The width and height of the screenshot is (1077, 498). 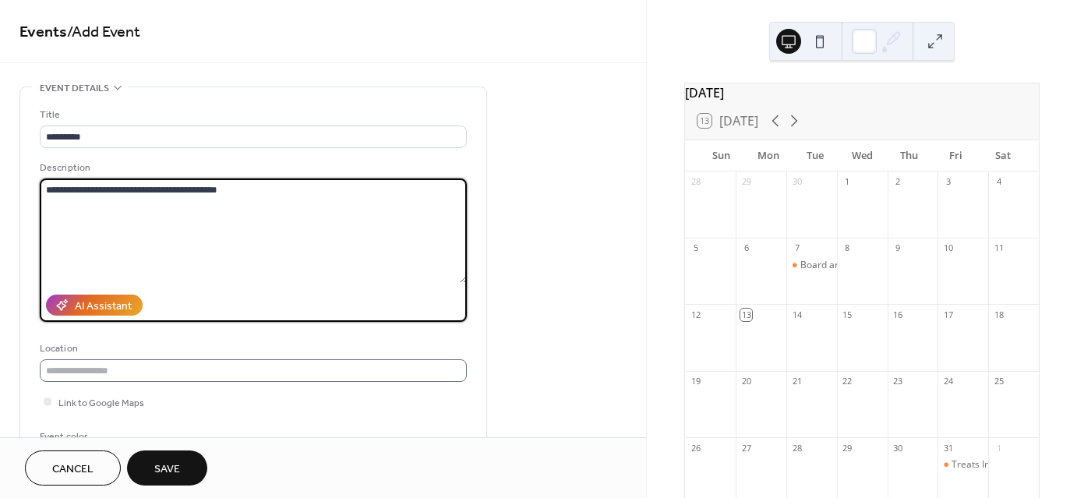 What do you see at coordinates (909, 156) in the screenshot?
I see `div: Thu` at bounding box center [909, 156].